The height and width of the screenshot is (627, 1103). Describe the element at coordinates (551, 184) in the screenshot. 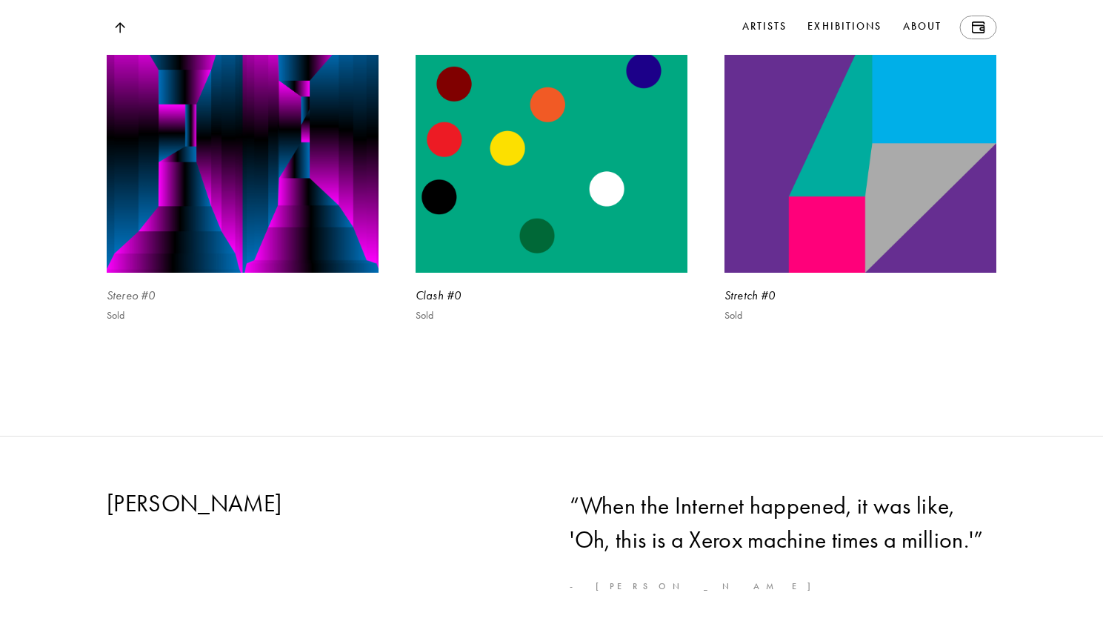

I see `a: Clash #0Clash #0Sold` at that location.